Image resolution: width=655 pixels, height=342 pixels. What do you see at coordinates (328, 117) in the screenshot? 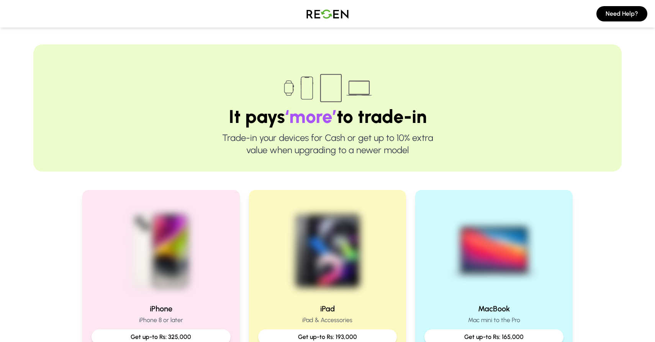
I see `h1: It pays to trade-in` at bounding box center [328, 117].